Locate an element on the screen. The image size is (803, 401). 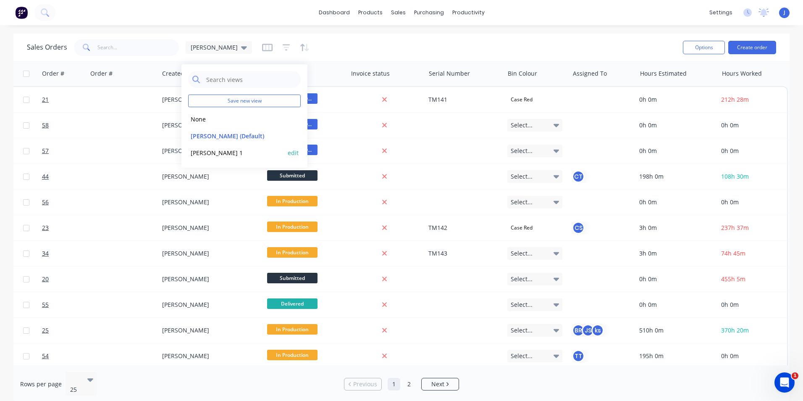
span: 25 is located at coordinates (45, 330).